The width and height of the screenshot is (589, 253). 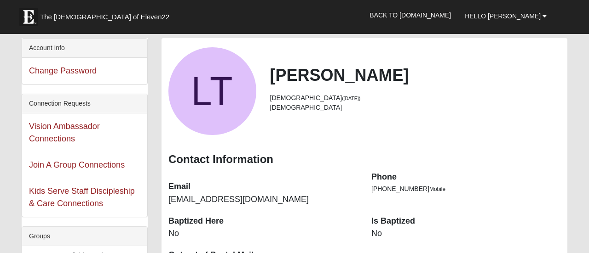 What do you see at coordinates (77, 165) in the screenshot?
I see `a: Join A Group Connections` at bounding box center [77, 165].